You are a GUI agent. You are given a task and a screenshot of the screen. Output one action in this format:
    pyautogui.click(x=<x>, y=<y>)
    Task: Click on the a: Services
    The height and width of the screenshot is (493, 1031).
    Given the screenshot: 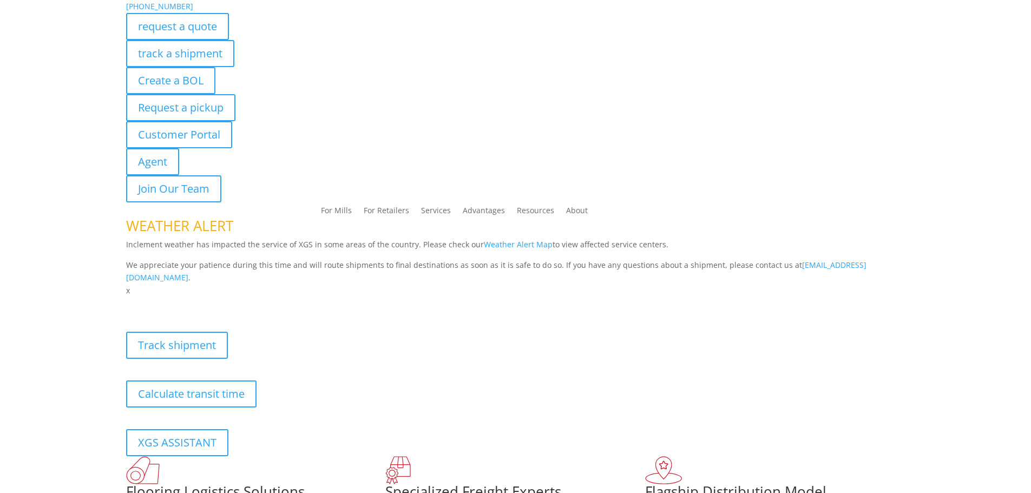 What is the action you would take?
    pyautogui.click(x=435, y=213)
    